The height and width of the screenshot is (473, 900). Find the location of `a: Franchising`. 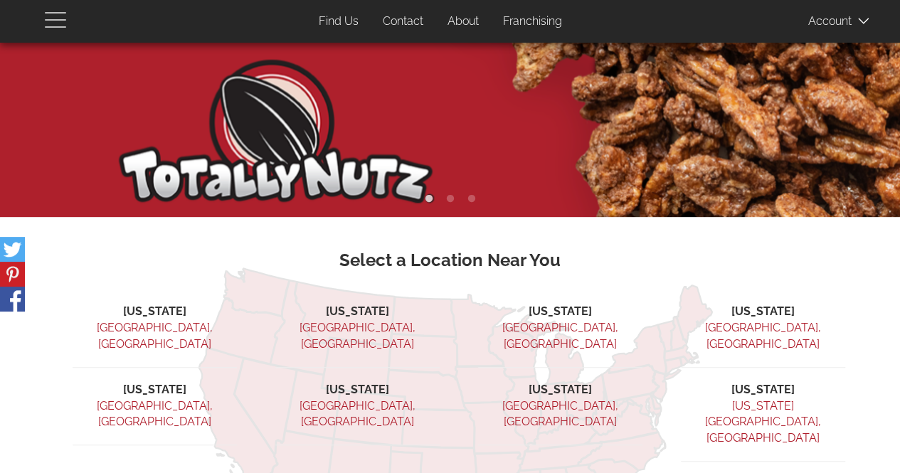

a: Franchising is located at coordinates (532, 21).